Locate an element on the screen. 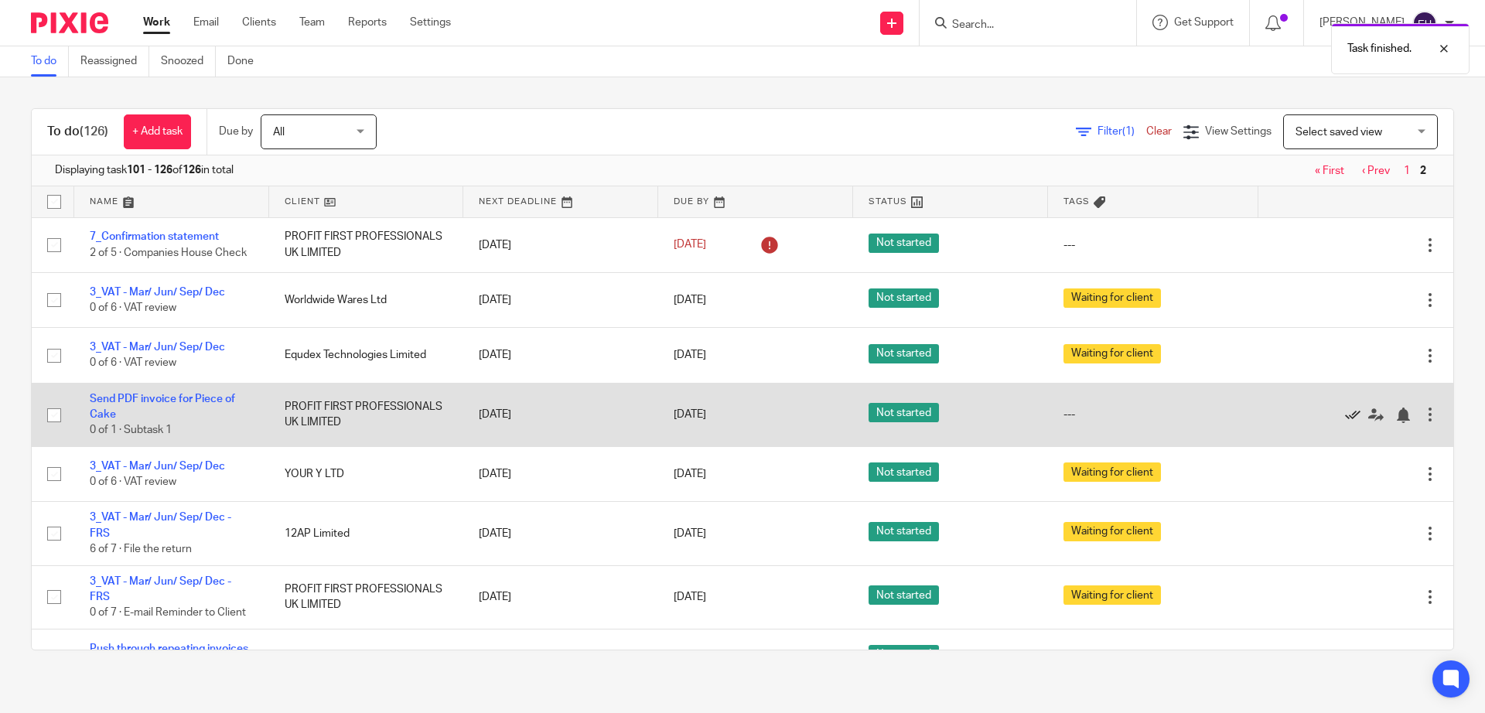 This screenshot has width=1485, height=713. span: Filter is located at coordinates (1122, 132).